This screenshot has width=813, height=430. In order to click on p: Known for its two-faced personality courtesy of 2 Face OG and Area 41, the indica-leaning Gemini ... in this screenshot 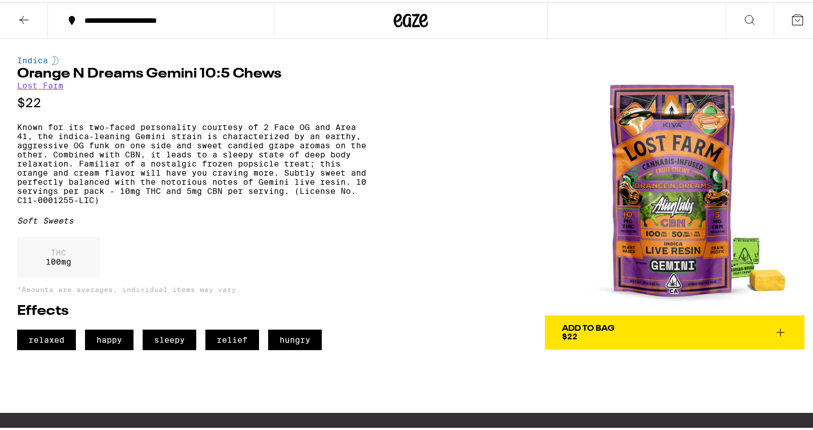, I will do `click(194, 161)`.